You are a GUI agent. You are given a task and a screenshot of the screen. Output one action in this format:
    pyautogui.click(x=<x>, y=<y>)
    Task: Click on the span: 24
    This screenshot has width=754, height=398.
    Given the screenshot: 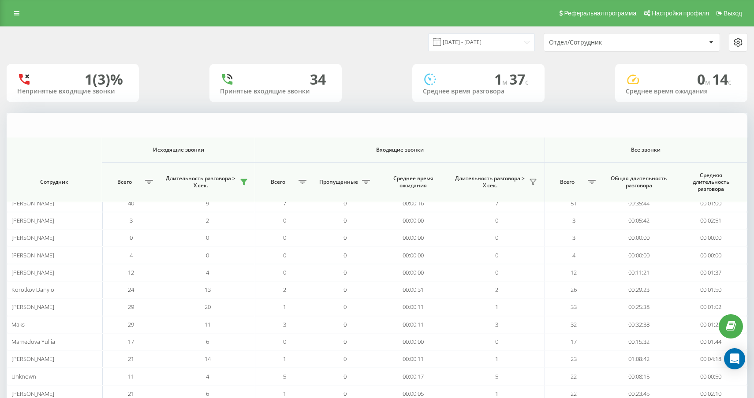 What is the action you would take?
    pyautogui.click(x=131, y=290)
    